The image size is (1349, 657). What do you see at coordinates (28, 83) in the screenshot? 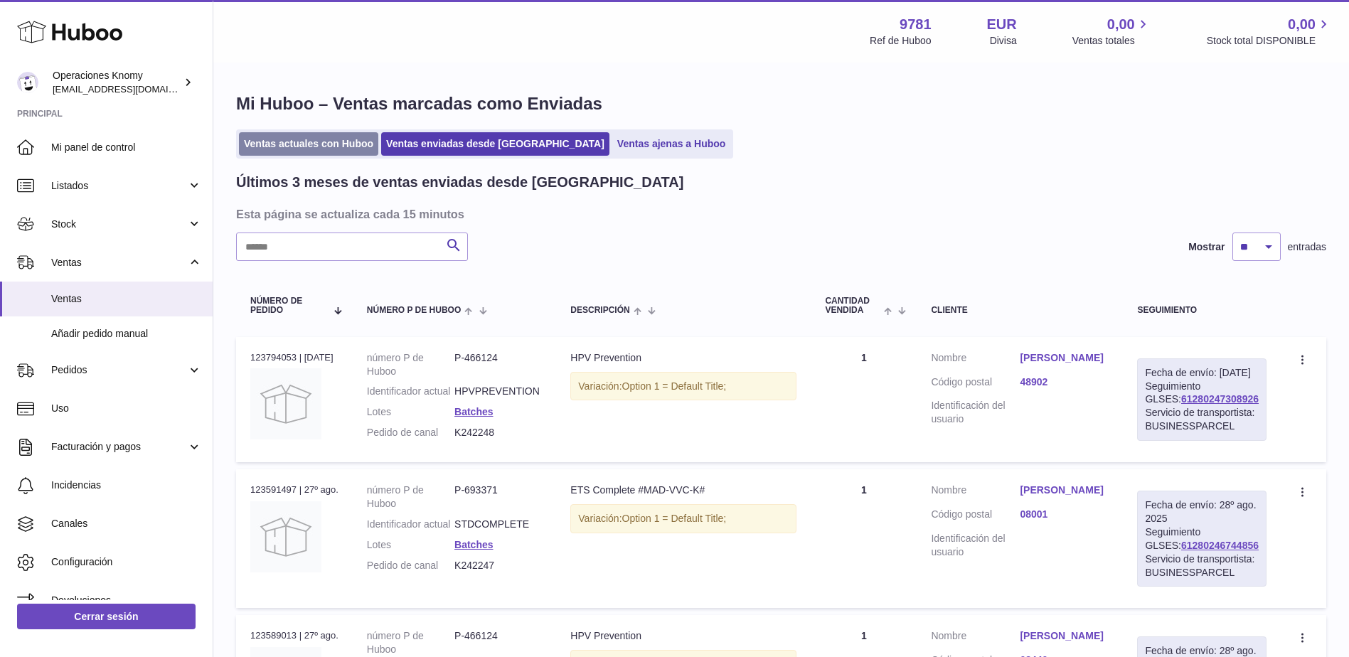
I see `img: operaciones@selfkit.com` at bounding box center [28, 83].